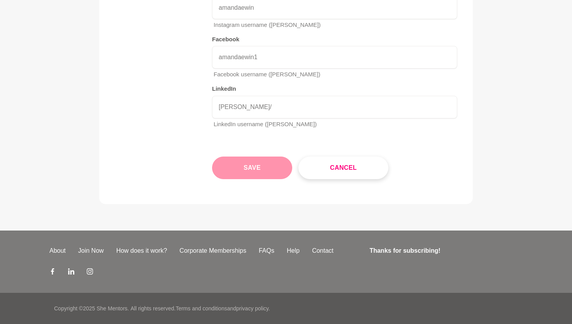 Image resolution: width=572 pixels, height=324 pixels. Describe the element at coordinates (267, 251) in the screenshot. I see `a: FAQs` at that location.